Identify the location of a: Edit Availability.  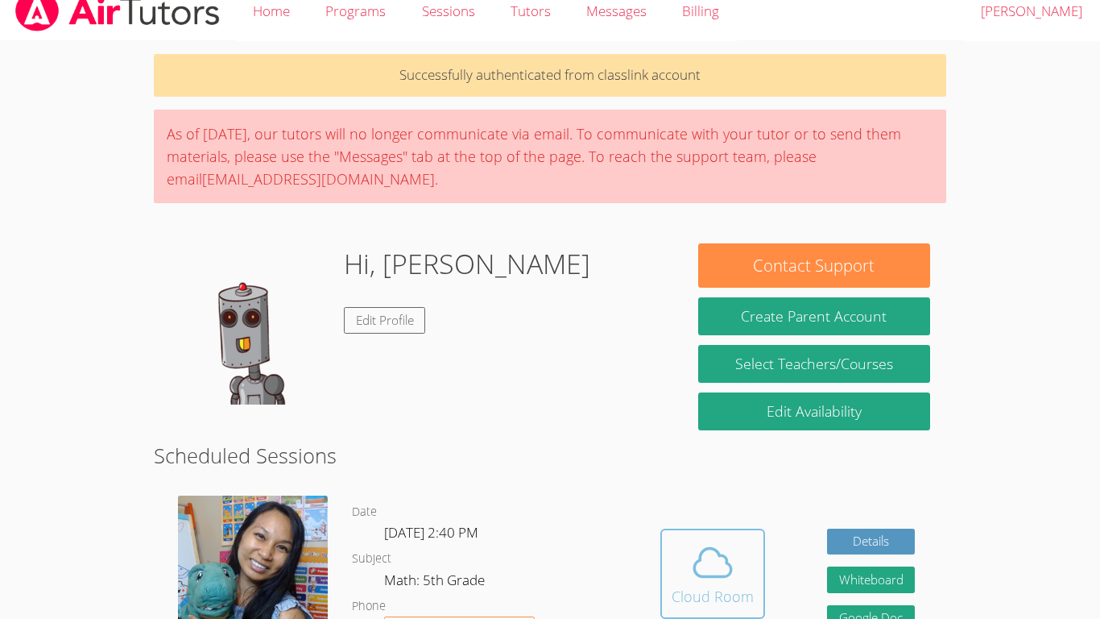
(814, 411).